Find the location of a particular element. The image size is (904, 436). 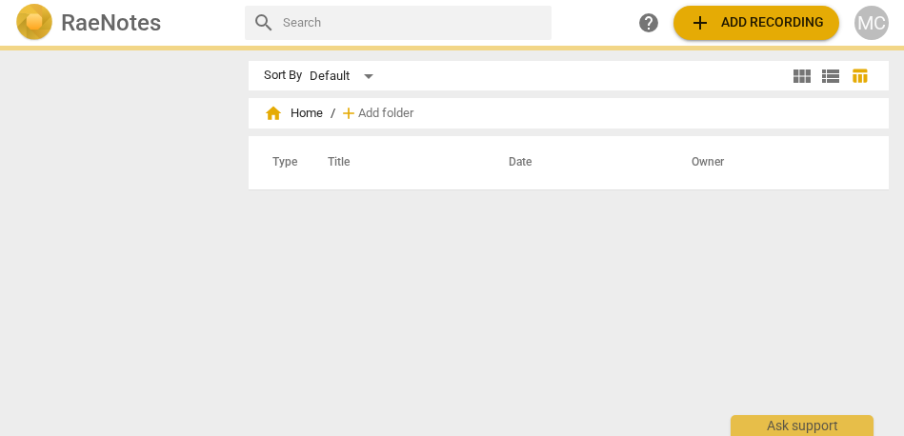

span: view_module is located at coordinates (802, 76).